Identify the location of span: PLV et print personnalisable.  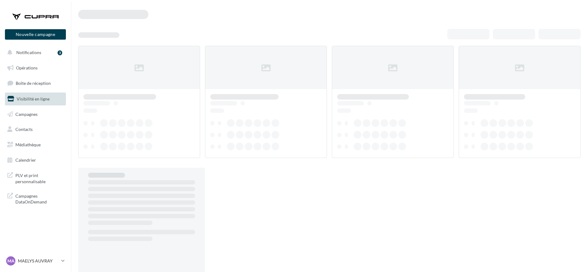
(39, 178).